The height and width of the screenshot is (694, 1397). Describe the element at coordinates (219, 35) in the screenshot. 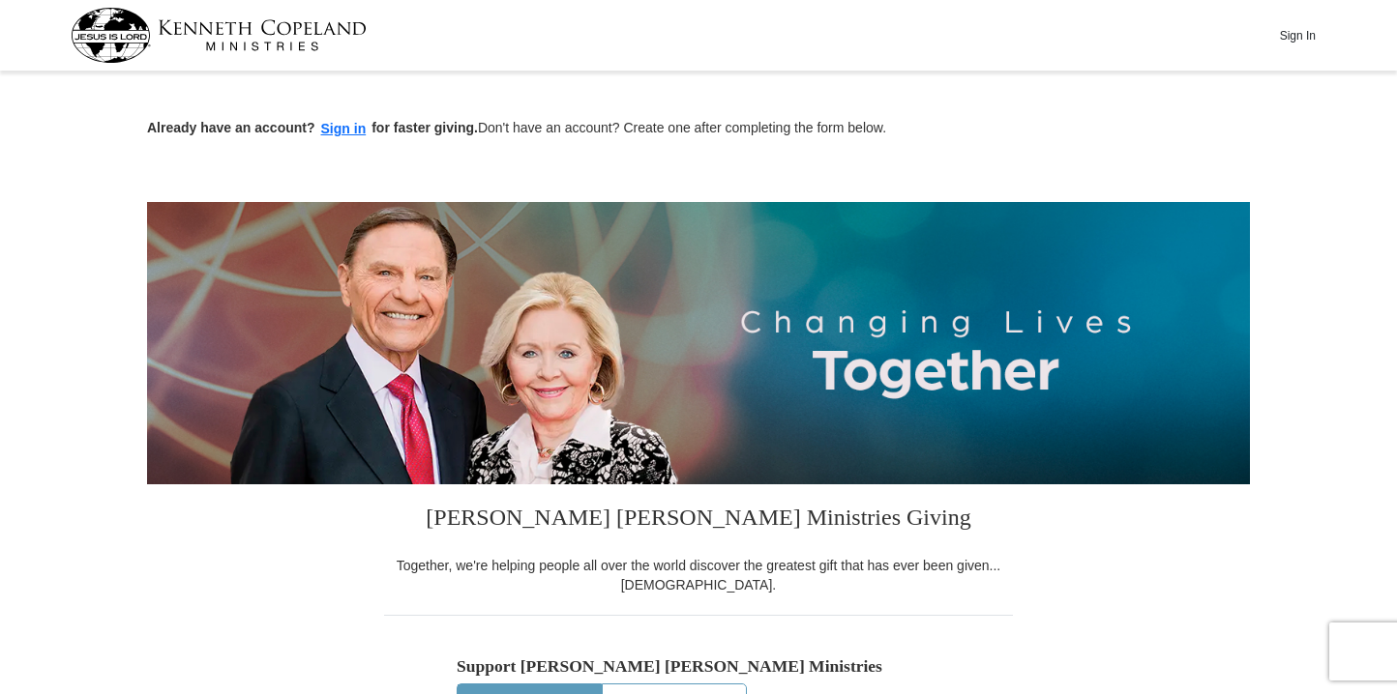

I see `img: kcm-header-logo.svg` at that location.